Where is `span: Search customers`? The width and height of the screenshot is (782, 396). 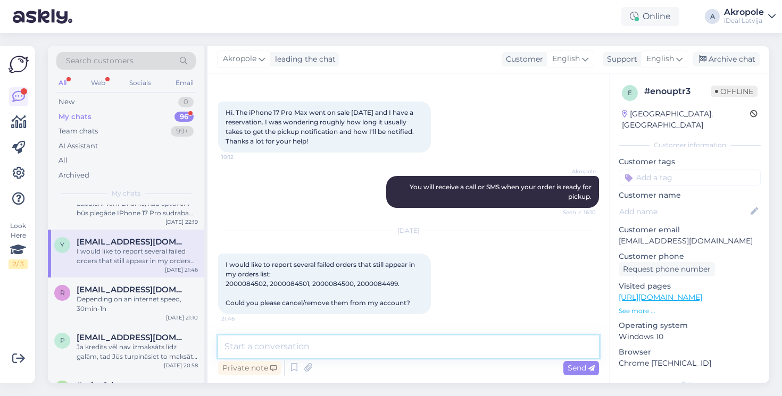 span: Search customers is located at coordinates (99, 61).